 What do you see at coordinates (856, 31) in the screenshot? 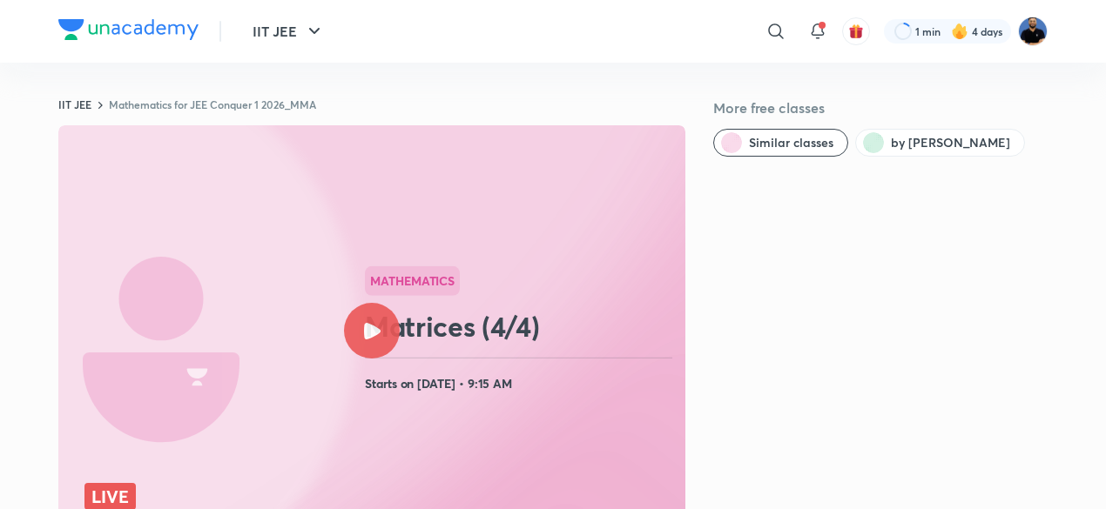
I see `img: avatar` at bounding box center [856, 31].